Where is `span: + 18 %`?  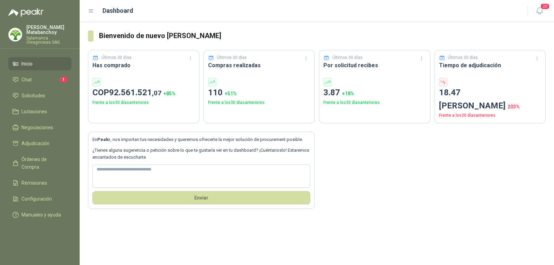 span: + 18 % is located at coordinates (348, 93).